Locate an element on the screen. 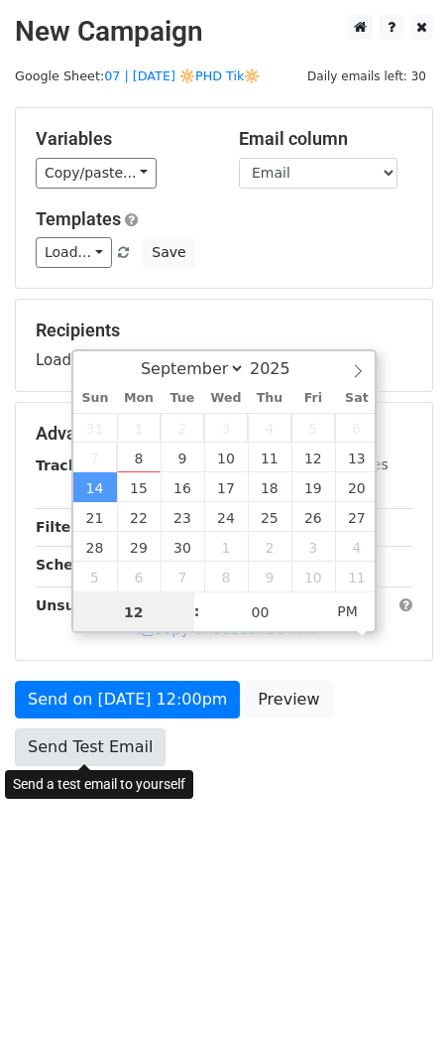 The height and width of the screenshot is (1041, 448). span: Mon is located at coordinates (139, 398).